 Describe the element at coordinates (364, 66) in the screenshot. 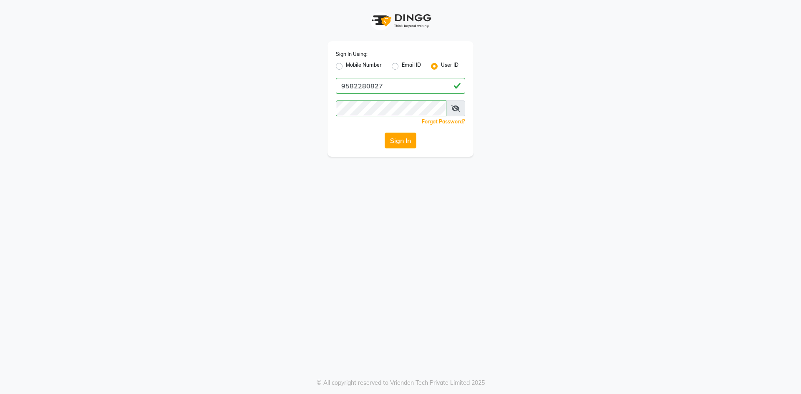

I see `label: Mobile Number` at that location.